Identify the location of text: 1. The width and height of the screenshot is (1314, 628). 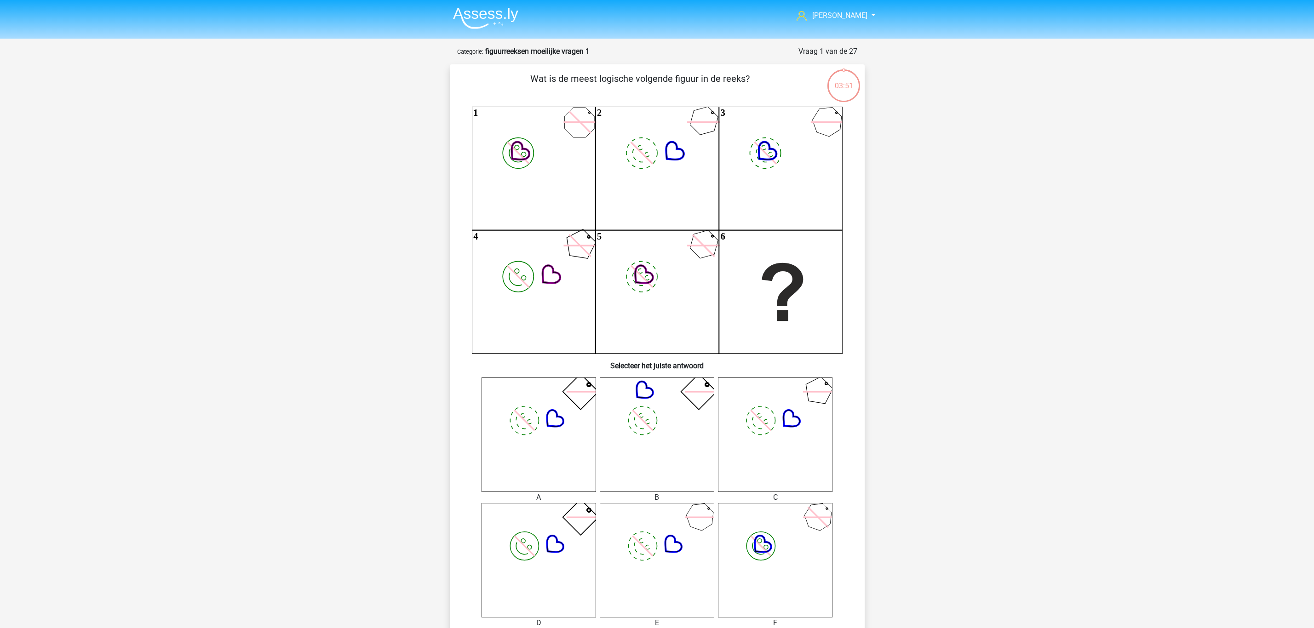
(476, 113).